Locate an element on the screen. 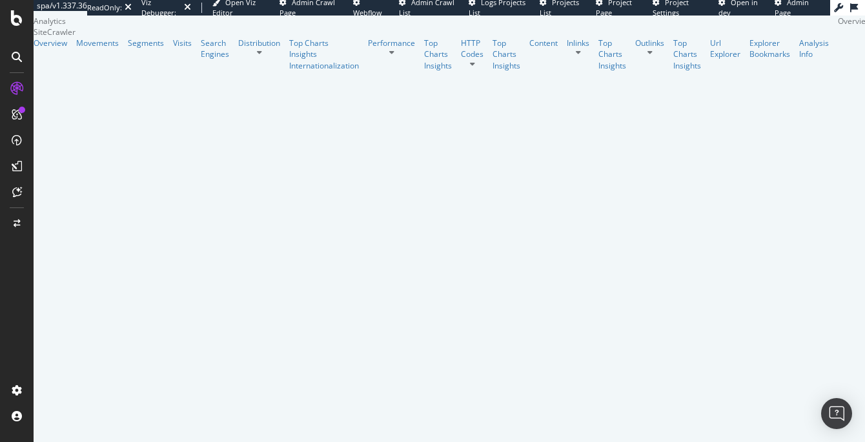 The height and width of the screenshot is (442, 865). a: Overview is located at coordinates (50, 43).